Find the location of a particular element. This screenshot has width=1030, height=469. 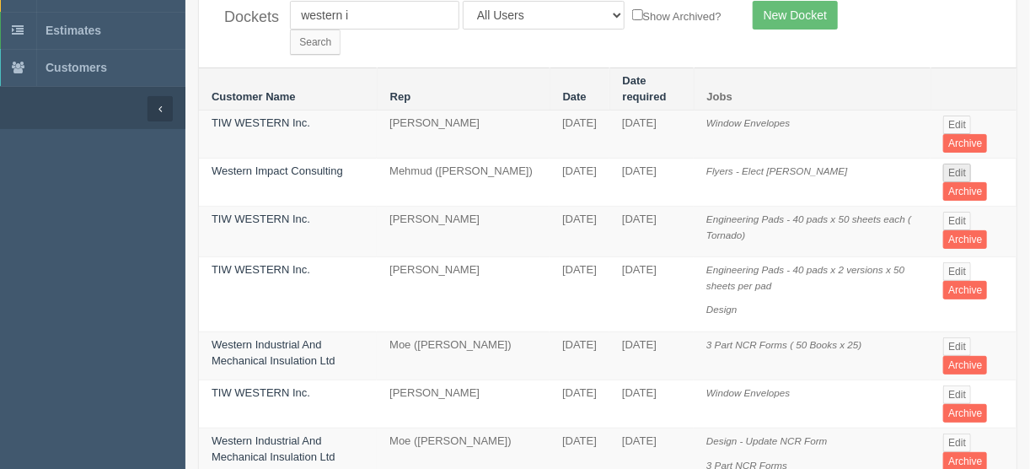

a: Western Impact Consulting is located at coordinates (277, 170).